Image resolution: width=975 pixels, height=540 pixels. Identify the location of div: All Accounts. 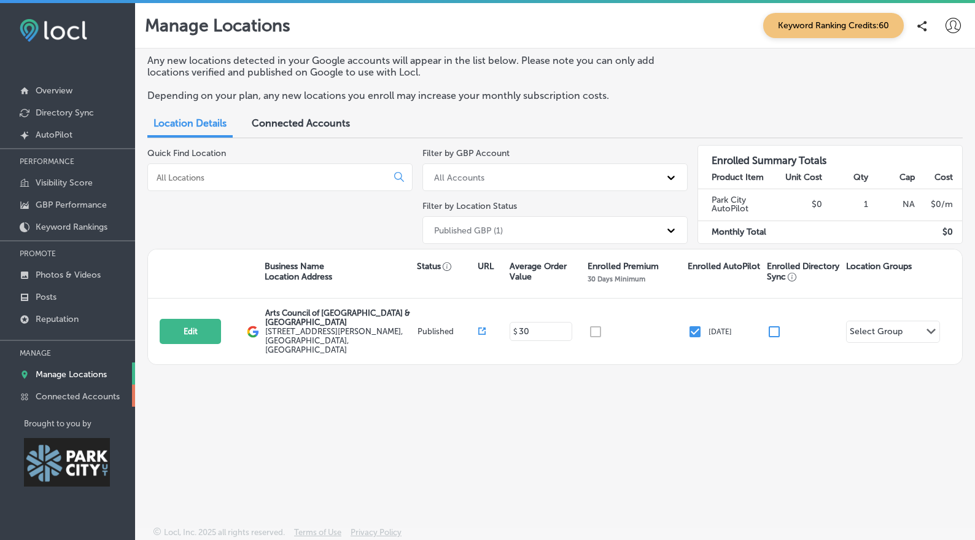
(459, 177).